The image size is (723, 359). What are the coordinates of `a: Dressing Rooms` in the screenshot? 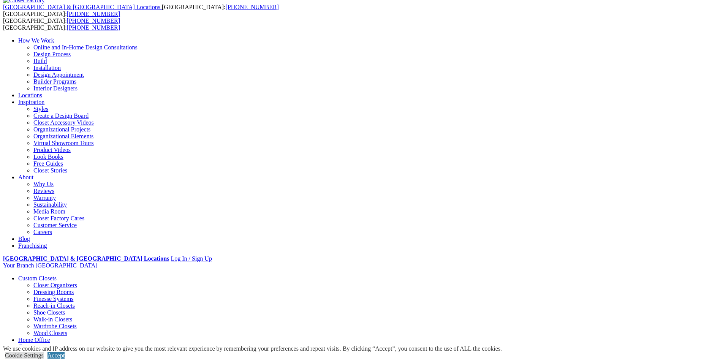 It's located at (54, 292).